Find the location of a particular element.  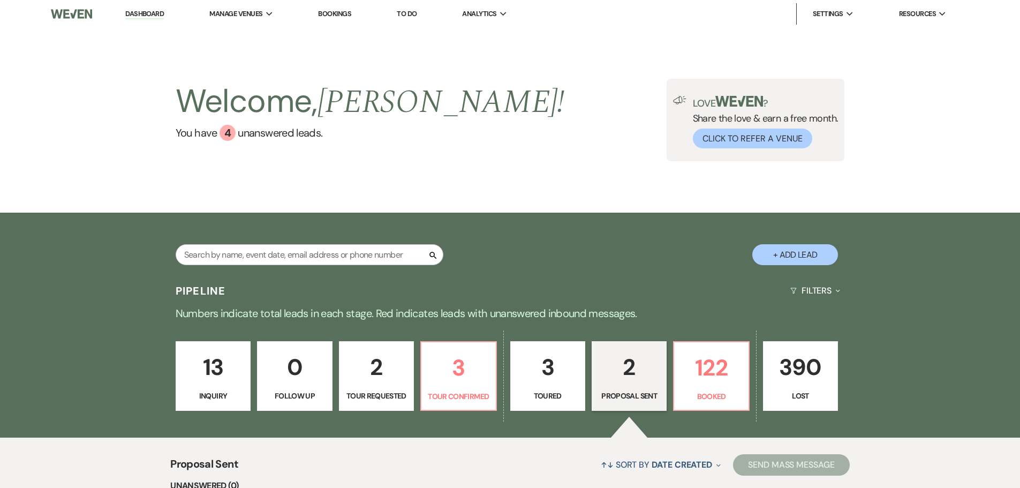

p: Inquiry is located at coordinates (213, 396).